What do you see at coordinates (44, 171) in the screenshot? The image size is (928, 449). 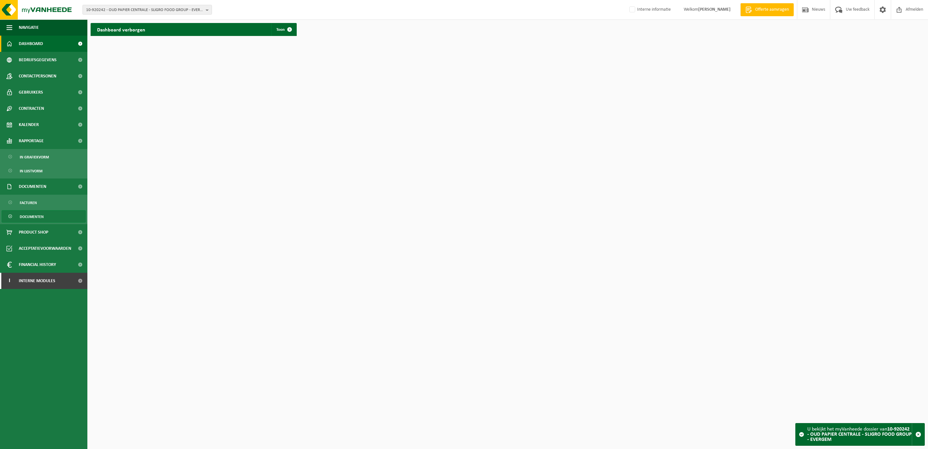 I see `a: In lijstvorm` at bounding box center [44, 171].